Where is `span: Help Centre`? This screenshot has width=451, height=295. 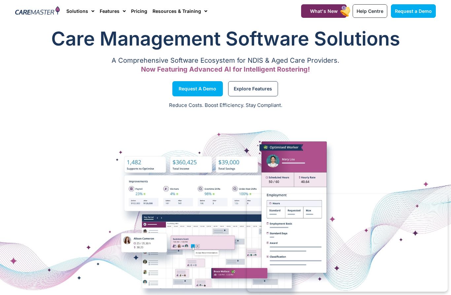
span: Help Centre is located at coordinates (370, 11).